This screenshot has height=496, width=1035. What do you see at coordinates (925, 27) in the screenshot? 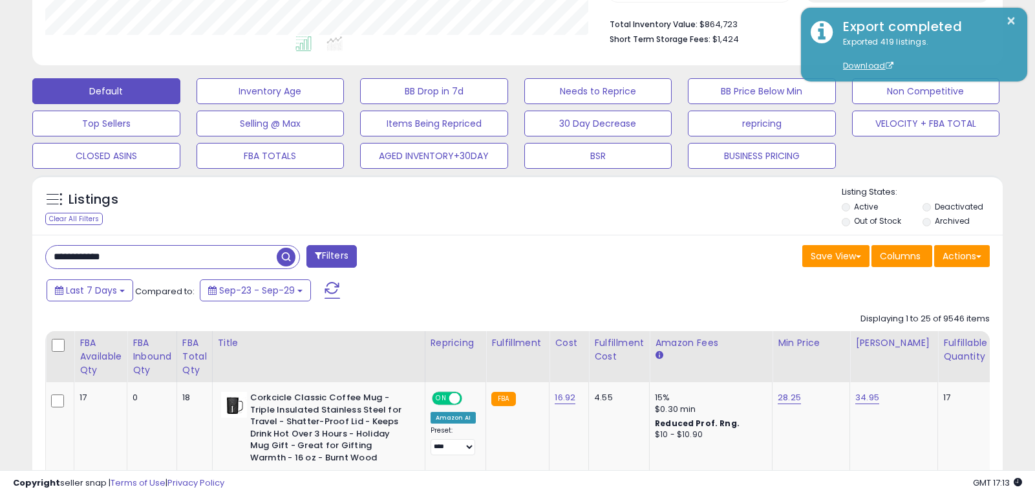
I see `div: Export completed` at bounding box center [925, 27].